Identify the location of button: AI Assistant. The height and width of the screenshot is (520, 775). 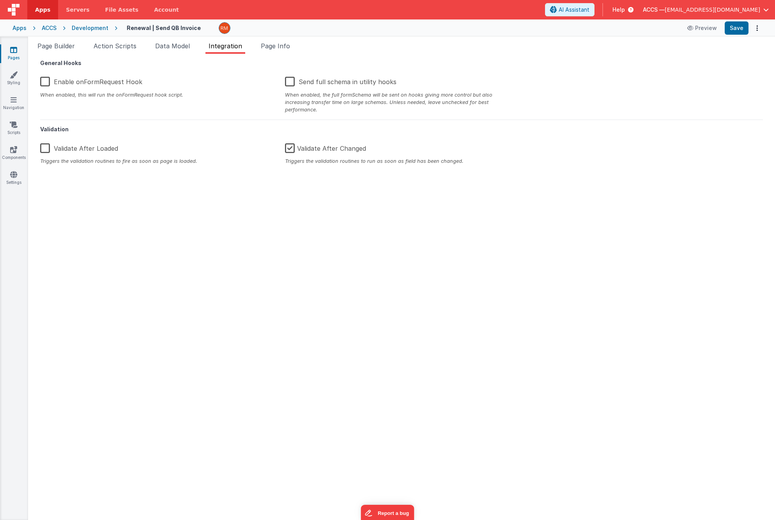
(569, 10).